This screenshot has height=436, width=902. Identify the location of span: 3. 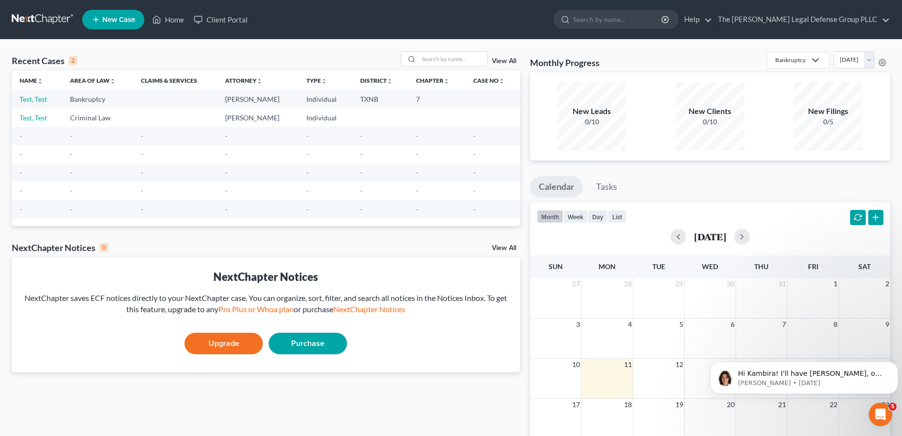
(578, 324).